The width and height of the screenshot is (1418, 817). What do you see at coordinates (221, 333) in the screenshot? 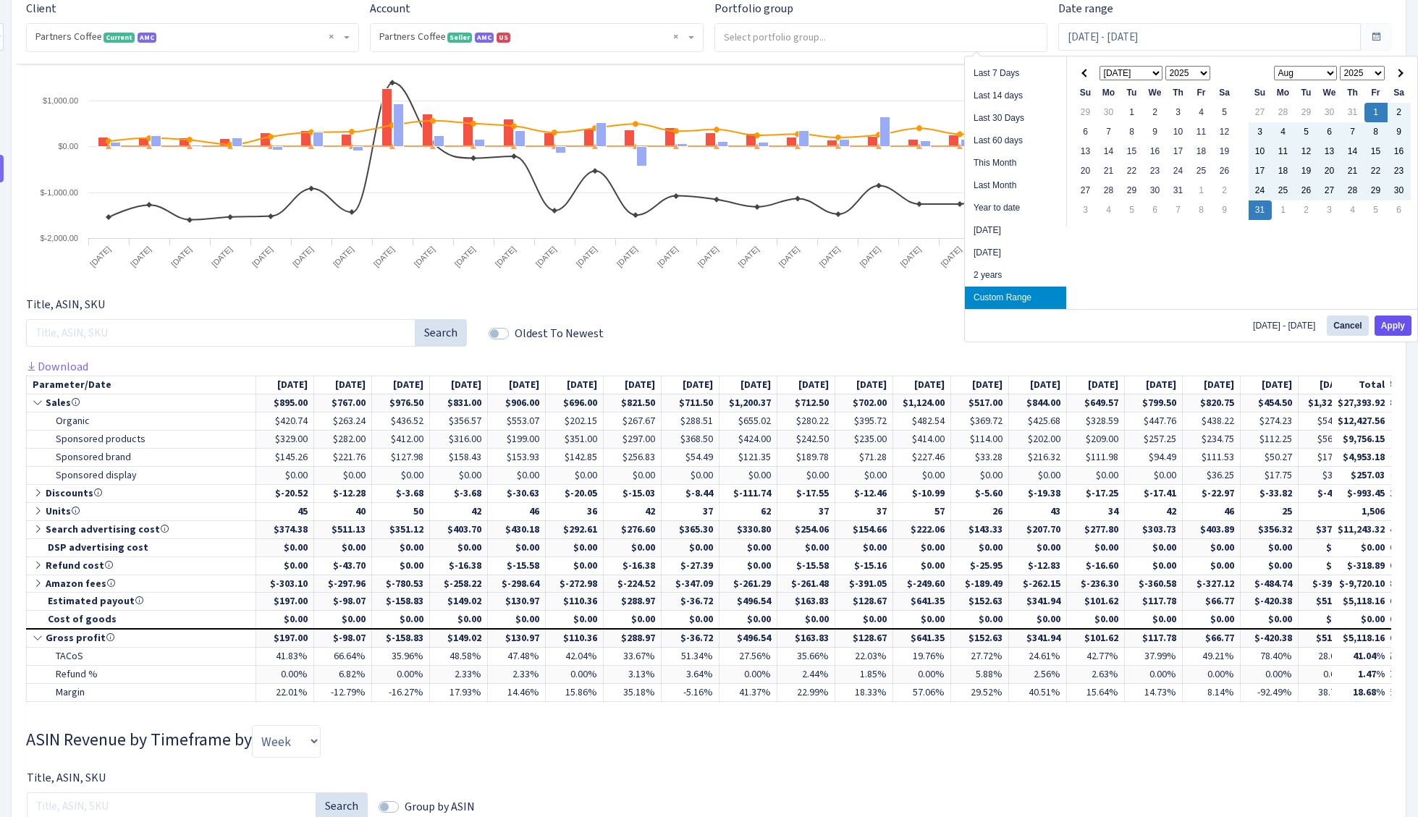
I see `input: Title, ASIN, SKU` at bounding box center [221, 333].